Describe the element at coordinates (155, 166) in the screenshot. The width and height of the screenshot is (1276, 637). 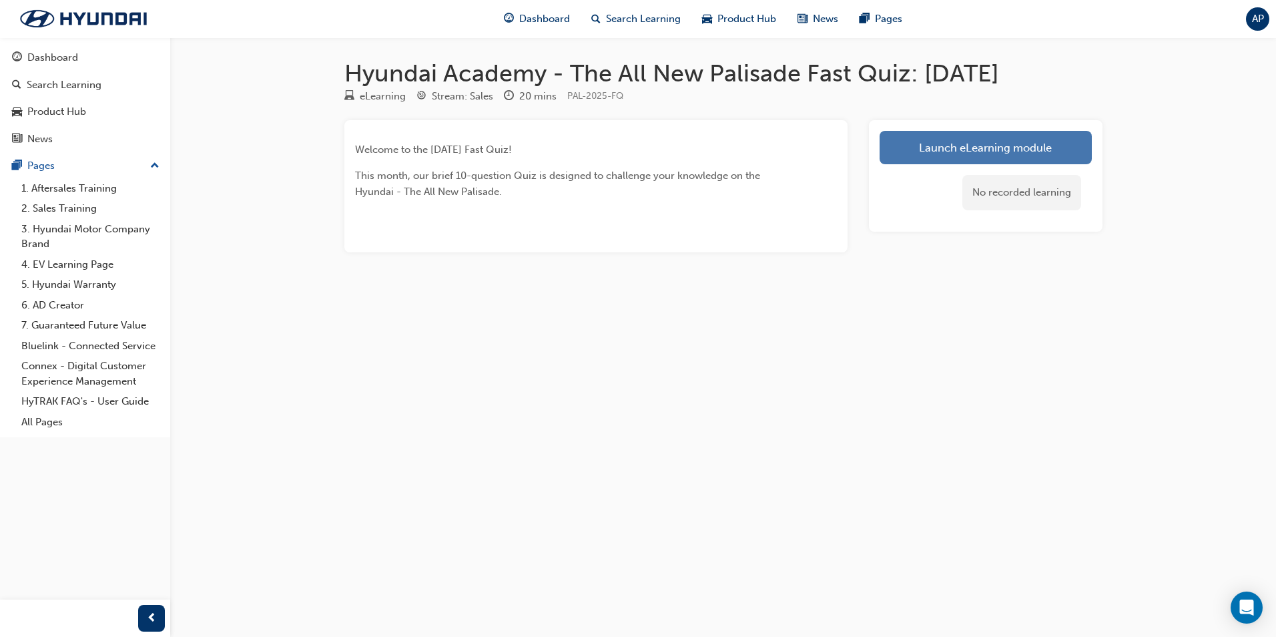
I see `span: up-icon` at that location.